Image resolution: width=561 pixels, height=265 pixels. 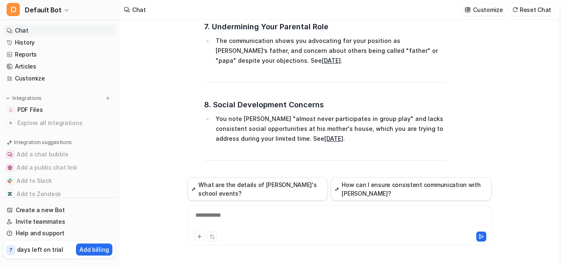 I want to click on button: Customize, so click(x=484, y=9).